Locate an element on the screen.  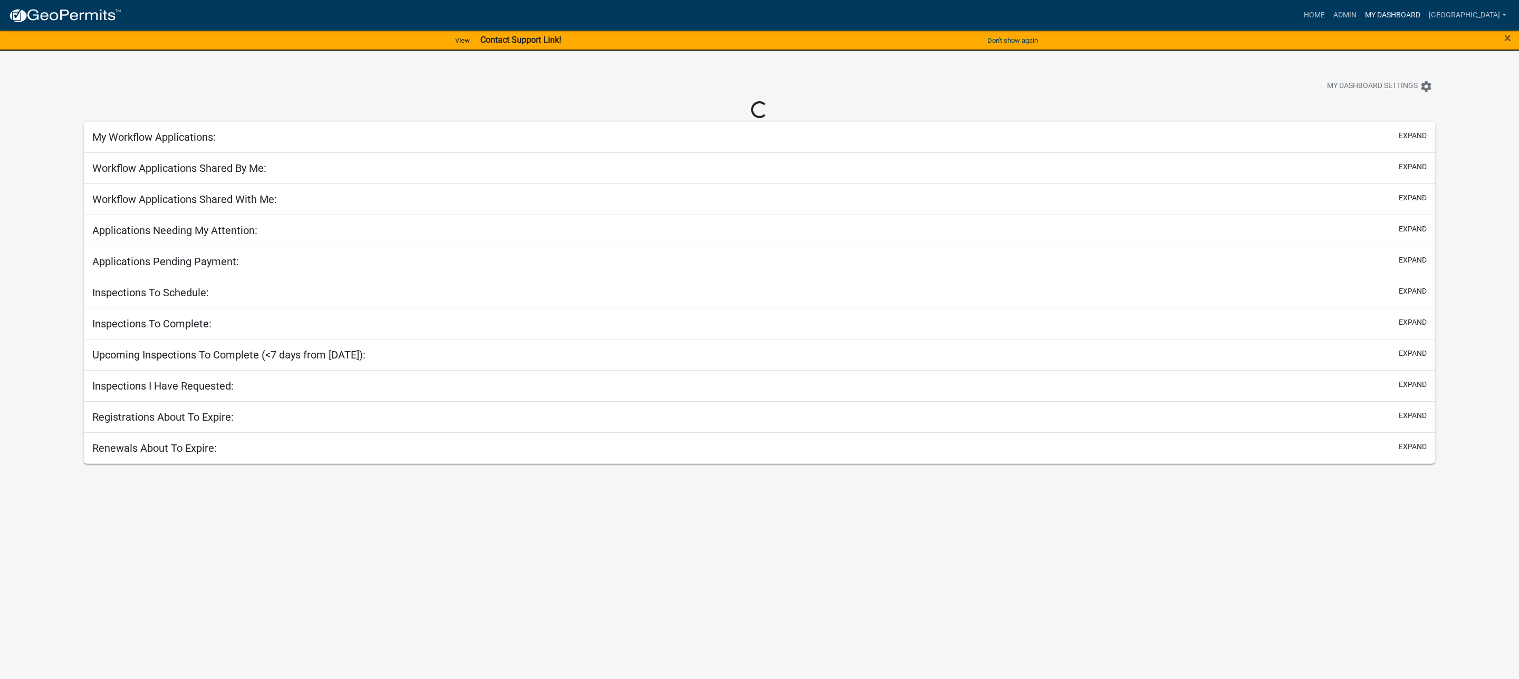
a: View is located at coordinates (463, 40).